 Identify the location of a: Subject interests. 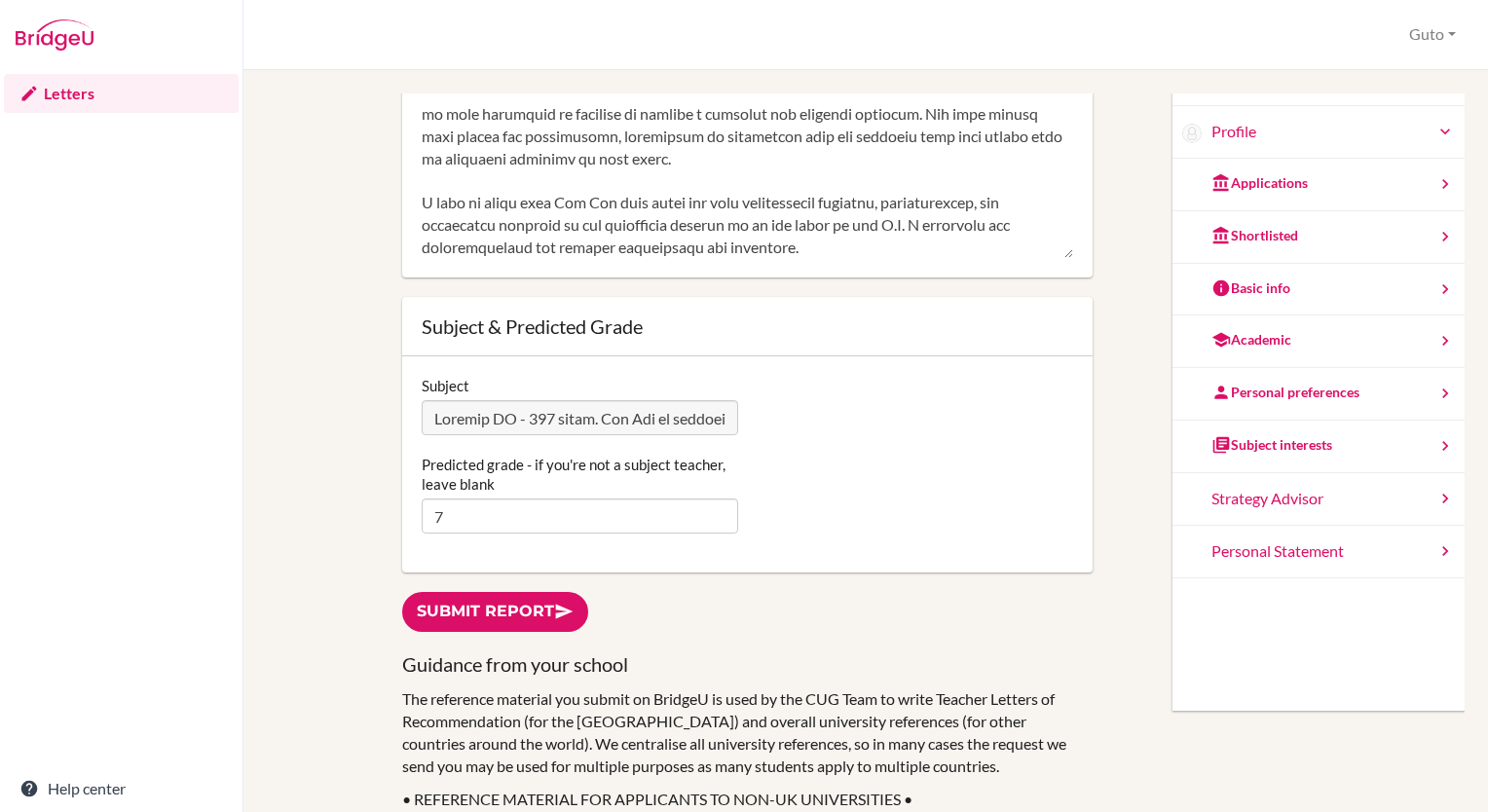
(1318, 446).